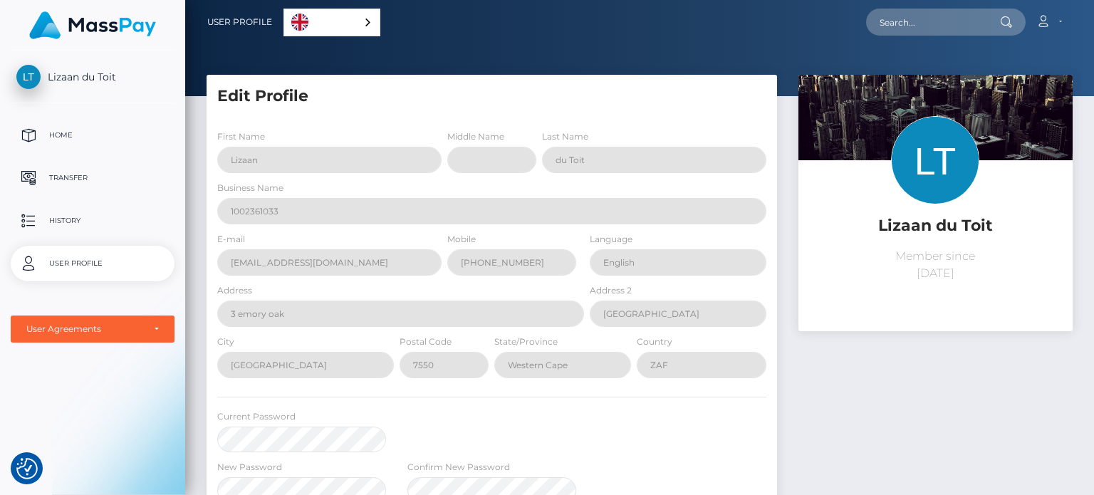 The width and height of the screenshot is (1094, 495). What do you see at coordinates (249, 467) in the screenshot?
I see `label: New Password` at bounding box center [249, 467].